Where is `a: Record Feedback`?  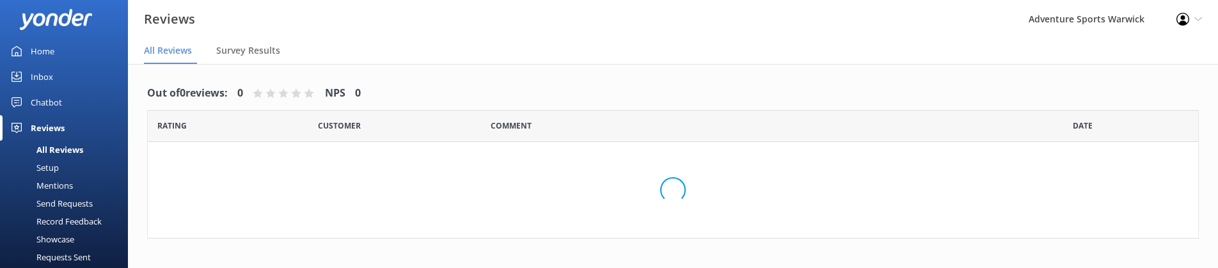
a: Record Feedback is located at coordinates (68, 221).